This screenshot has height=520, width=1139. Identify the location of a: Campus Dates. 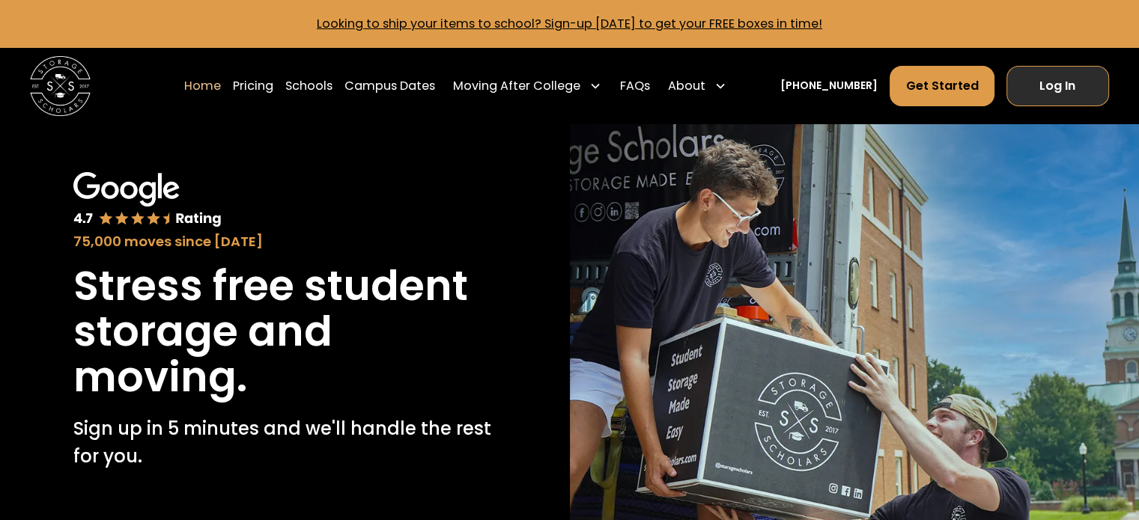
(389, 86).